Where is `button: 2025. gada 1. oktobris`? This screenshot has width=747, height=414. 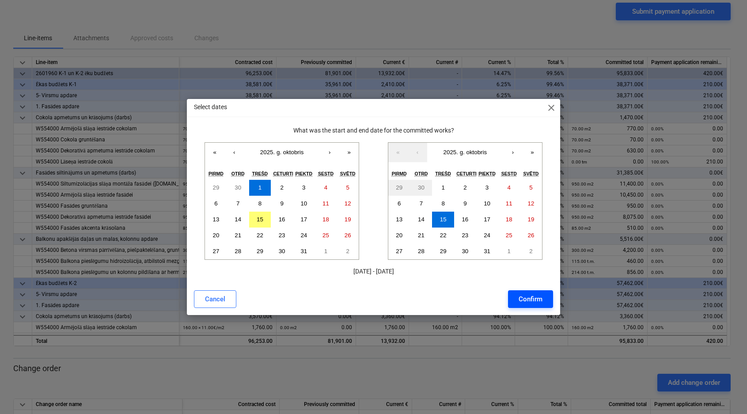
button: 2025. gada 1. oktobris is located at coordinates (260, 188).